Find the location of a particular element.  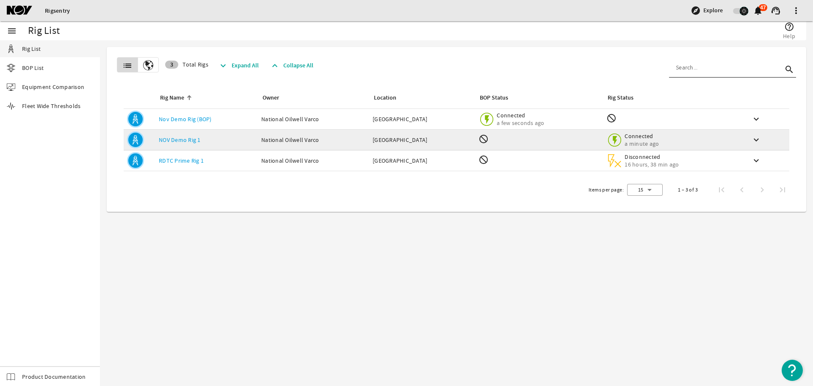

a: RDTC Prime Rig 1 is located at coordinates (181, 160).